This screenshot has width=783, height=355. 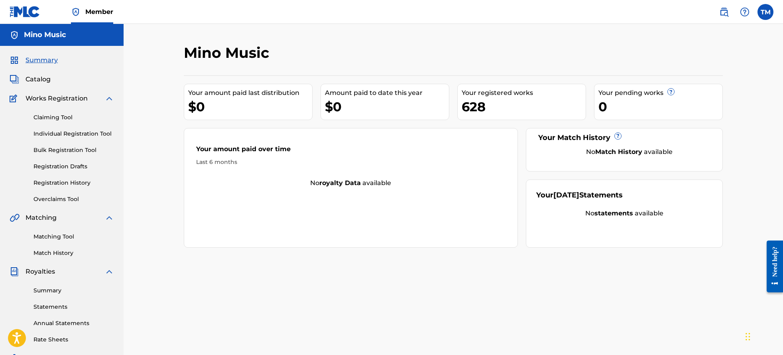 I want to click on div: 0, so click(x=660, y=106).